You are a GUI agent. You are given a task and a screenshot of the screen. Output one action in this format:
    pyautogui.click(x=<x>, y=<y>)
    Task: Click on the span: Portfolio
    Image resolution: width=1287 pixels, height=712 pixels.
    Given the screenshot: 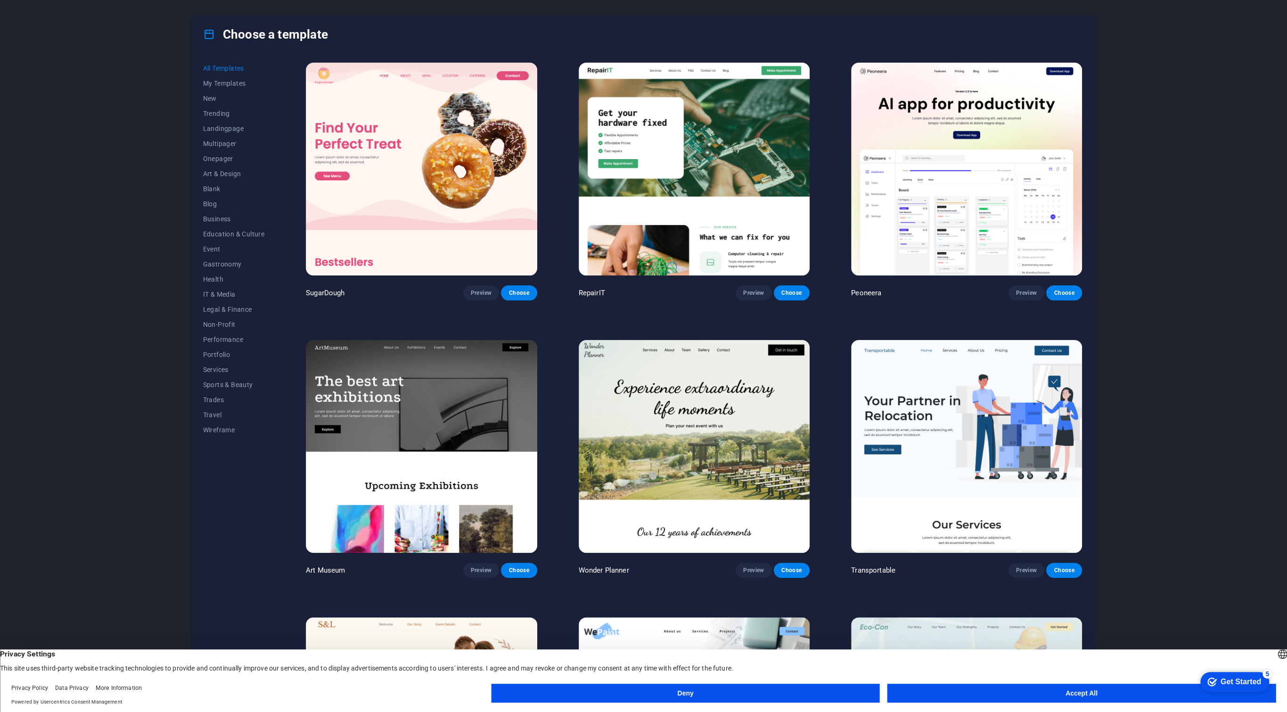 What is the action you would take?
    pyautogui.click(x=234, y=355)
    